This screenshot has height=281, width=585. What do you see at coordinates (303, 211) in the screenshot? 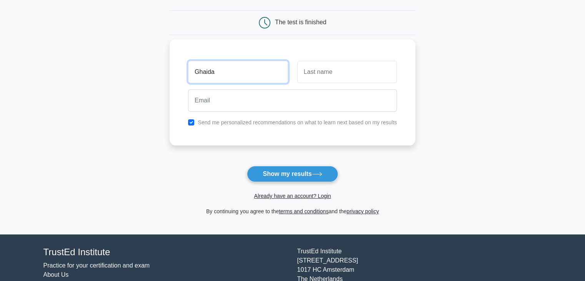
I see `a: terms and conditions` at bounding box center [303, 211].